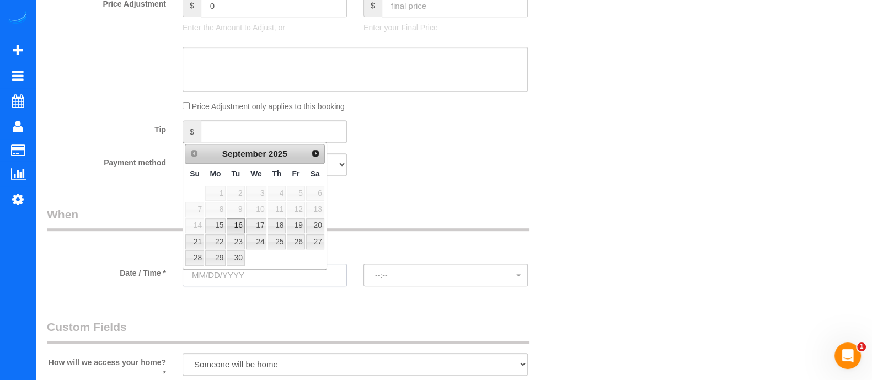 Image resolution: width=872 pixels, height=380 pixels. I want to click on a: 19, so click(296, 226).